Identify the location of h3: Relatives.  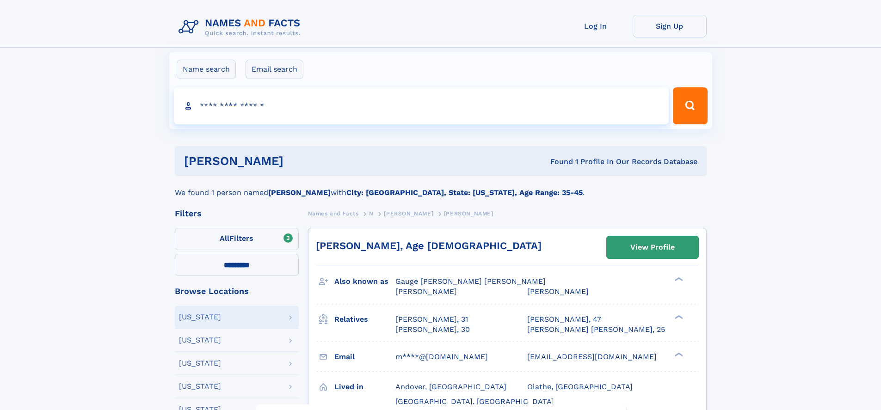
(365, 319).